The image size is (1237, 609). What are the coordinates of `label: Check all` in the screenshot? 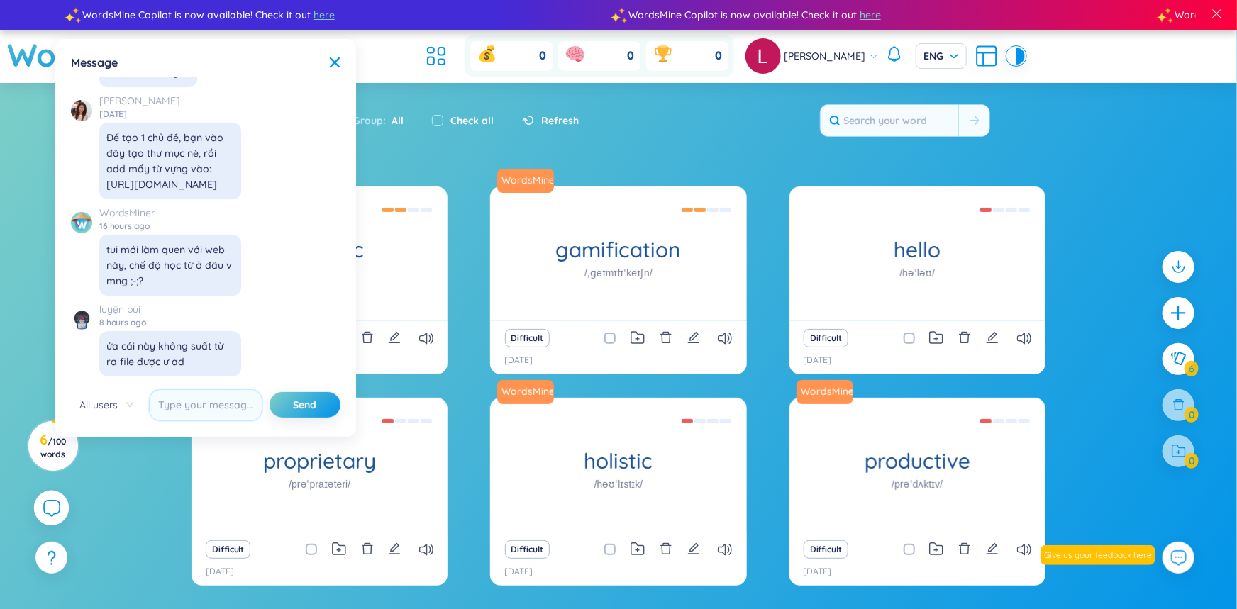 It's located at (472, 121).